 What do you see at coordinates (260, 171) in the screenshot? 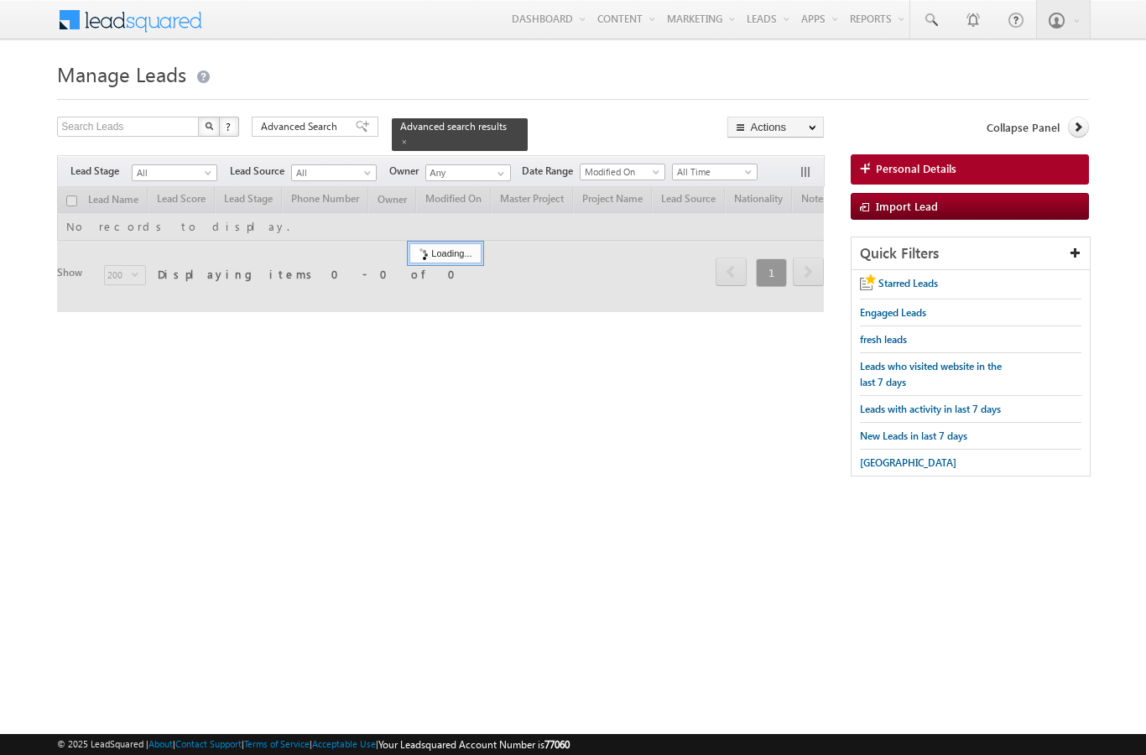
I see `span: Lead Source` at bounding box center [260, 171].